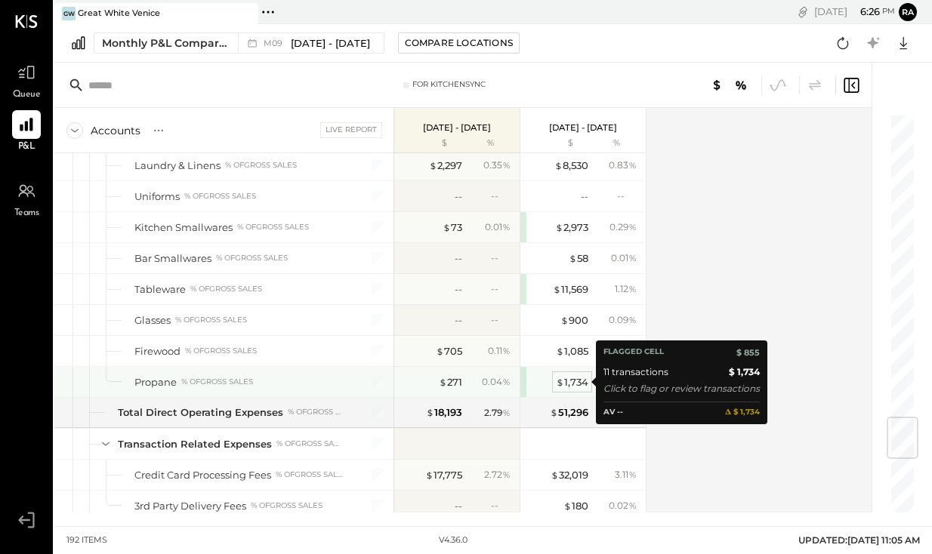 This screenshot has height=554, width=932. I want to click on div: Kitchen Smallwares, so click(183, 227).